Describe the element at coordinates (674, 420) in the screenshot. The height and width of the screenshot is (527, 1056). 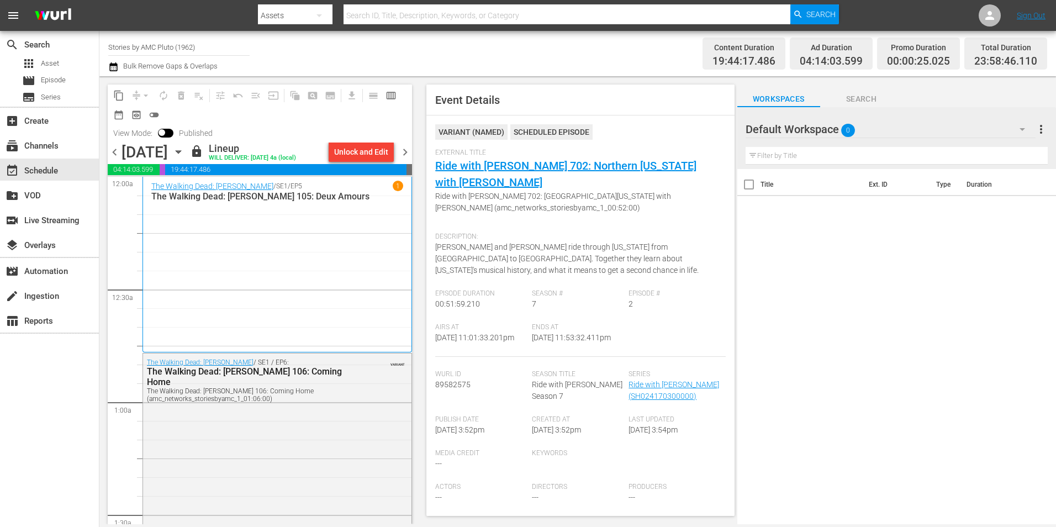
I see `span: Last Updated` at that location.